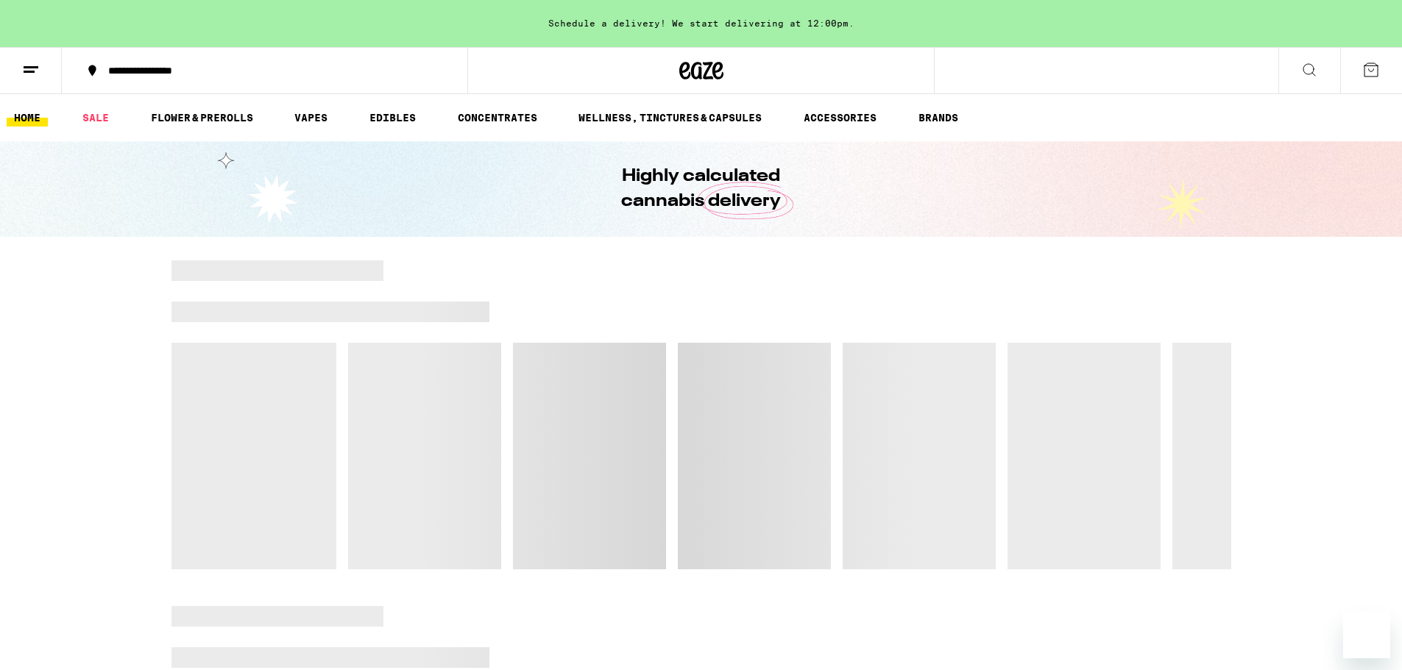 This screenshot has height=670, width=1402. What do you see at coordinates (27, 118) in the screenshot?
I see `a: HOME` at bounding box center [27, 118].